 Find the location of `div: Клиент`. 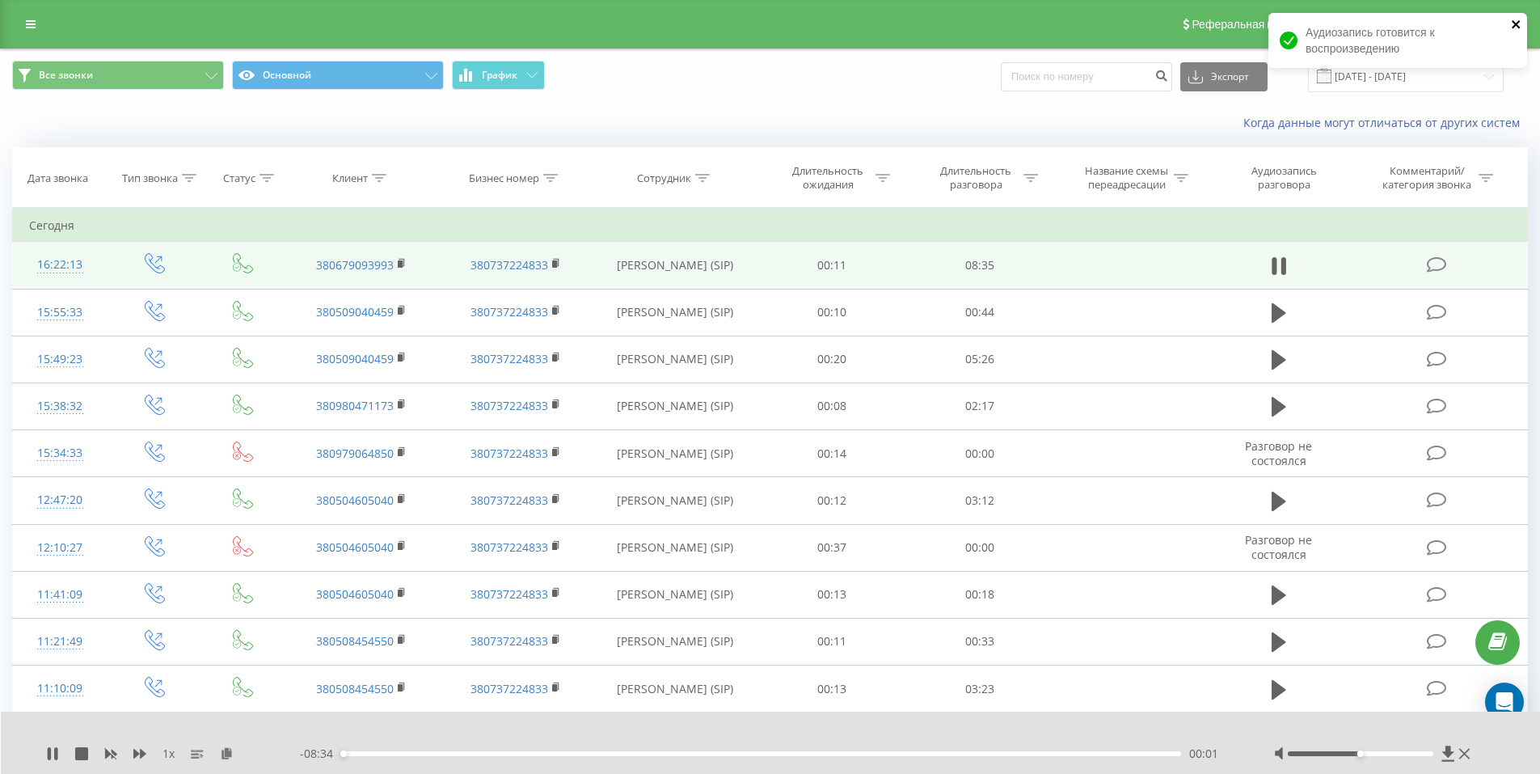

div: Клиент is located at coordinates (350, 178).